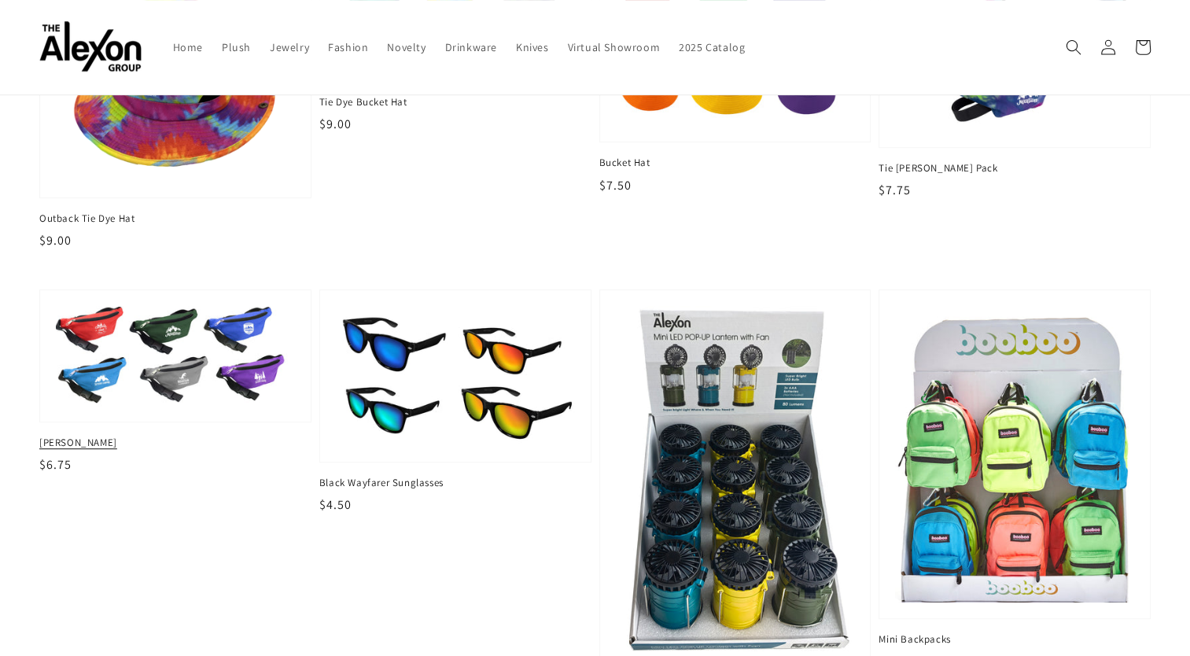  What do you see at coordinates (614, 47) in the screenshot?
I see `span: Virtual Showroom` at bounding box center [614, 47].